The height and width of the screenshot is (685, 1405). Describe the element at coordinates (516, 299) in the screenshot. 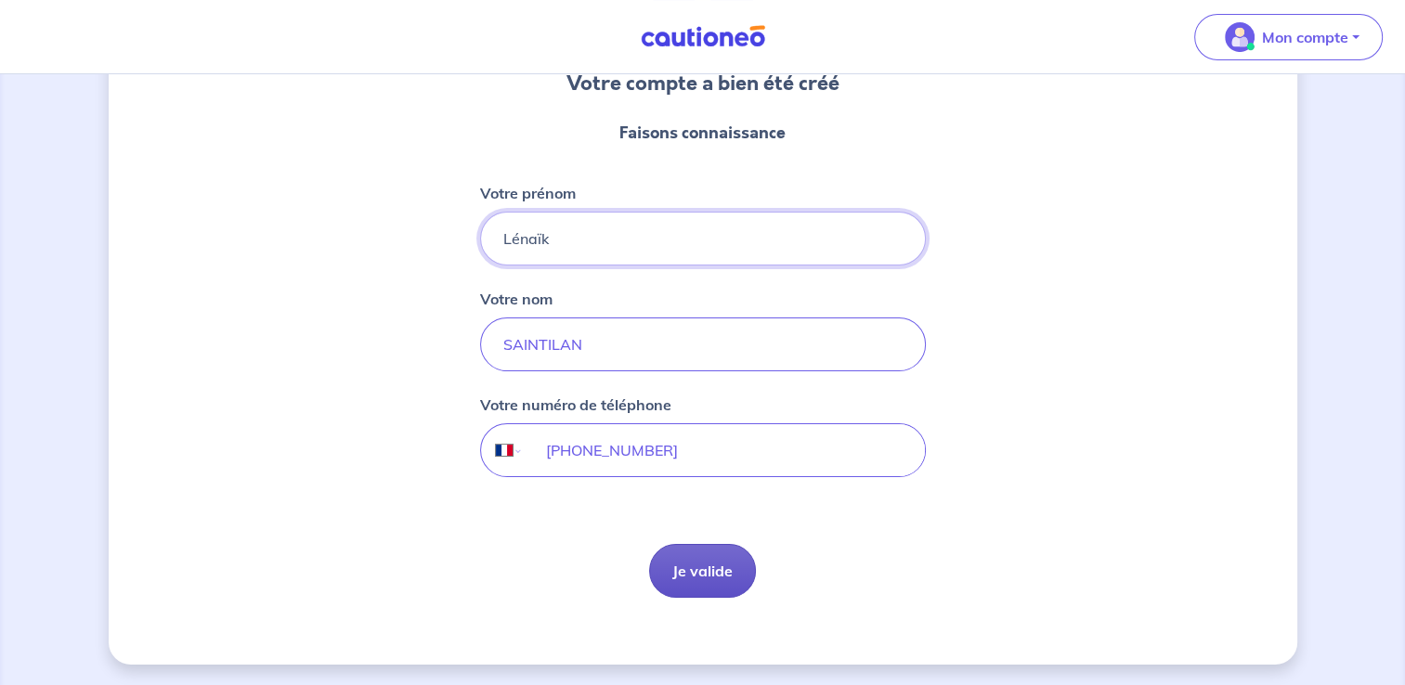

I see `p: Votre nom` at that location.